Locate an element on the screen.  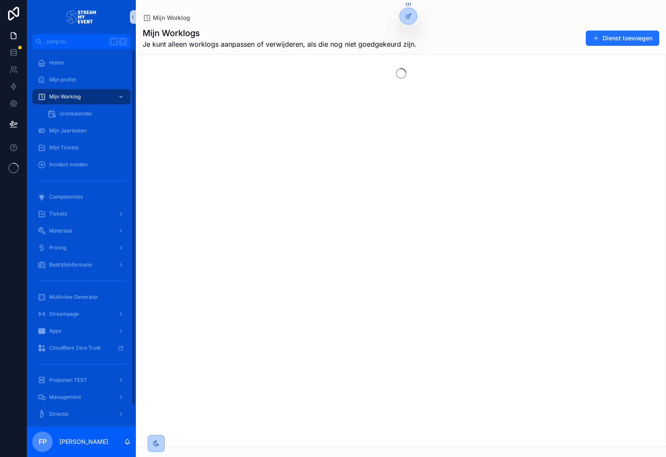
span: Jump to... is located at coordinates (76, 42).